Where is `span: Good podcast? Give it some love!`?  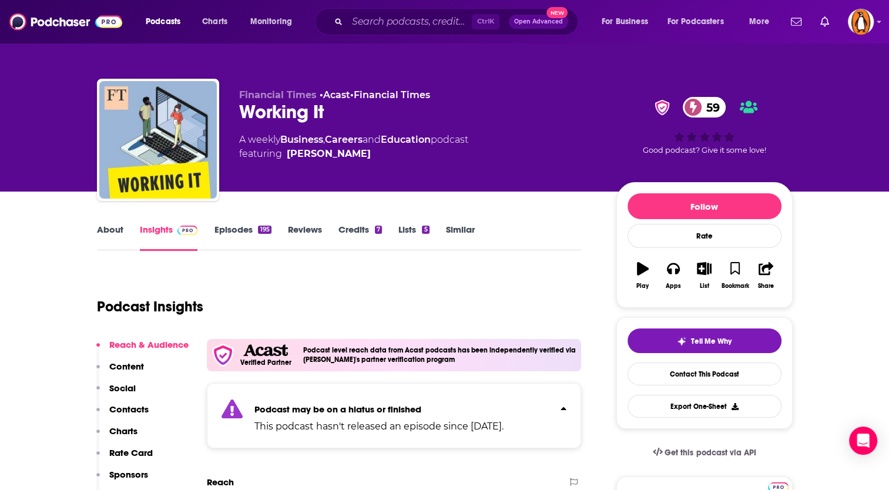 span: Good podcast? Give it some love! is located at coordinates (705, 150).